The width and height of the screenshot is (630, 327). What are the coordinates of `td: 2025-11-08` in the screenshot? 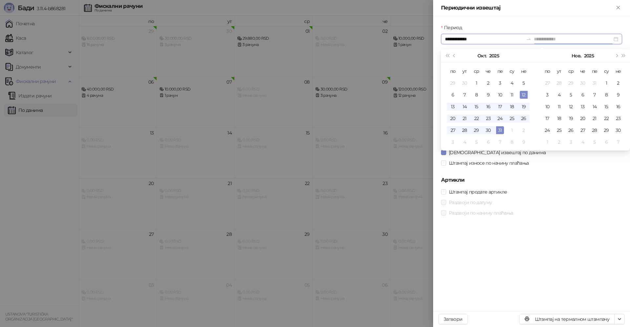 It's located at (512, 142).